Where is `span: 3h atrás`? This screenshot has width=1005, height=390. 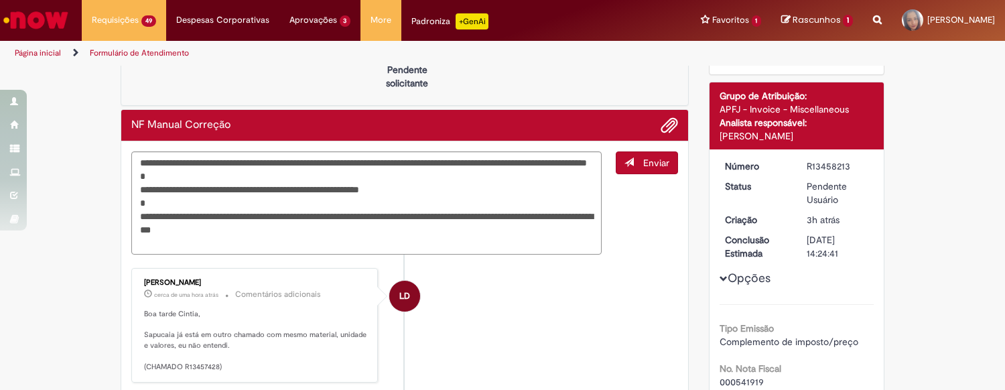 span: 3h atrás is located at coordinates (823, 220).